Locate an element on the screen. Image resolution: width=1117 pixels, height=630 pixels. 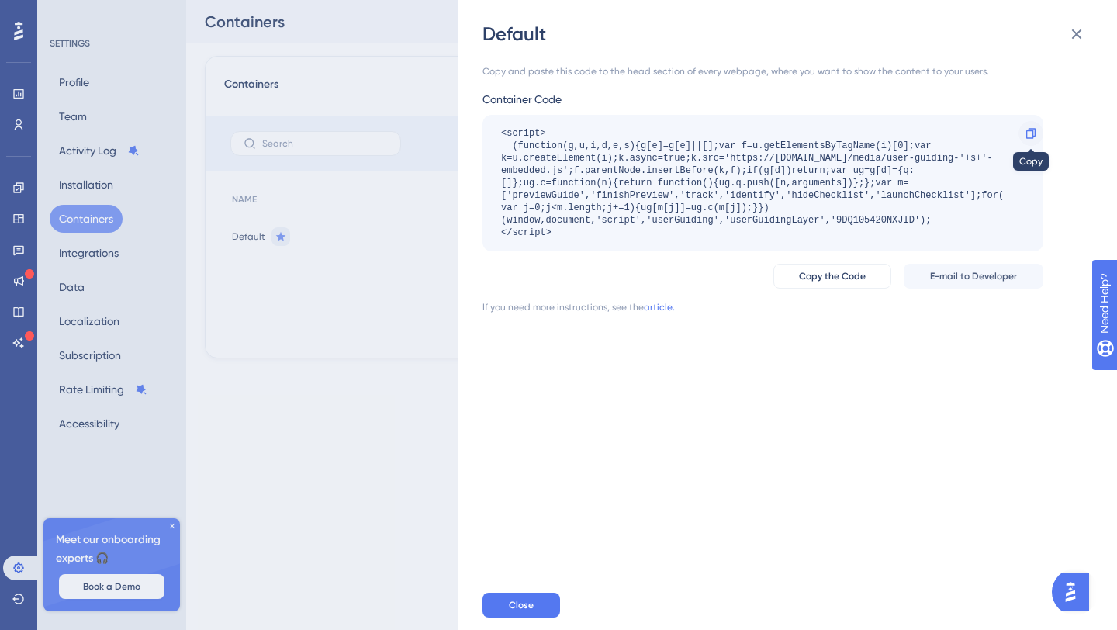
img: launcher-image-alternative-text is located at coordinates (19, 23).